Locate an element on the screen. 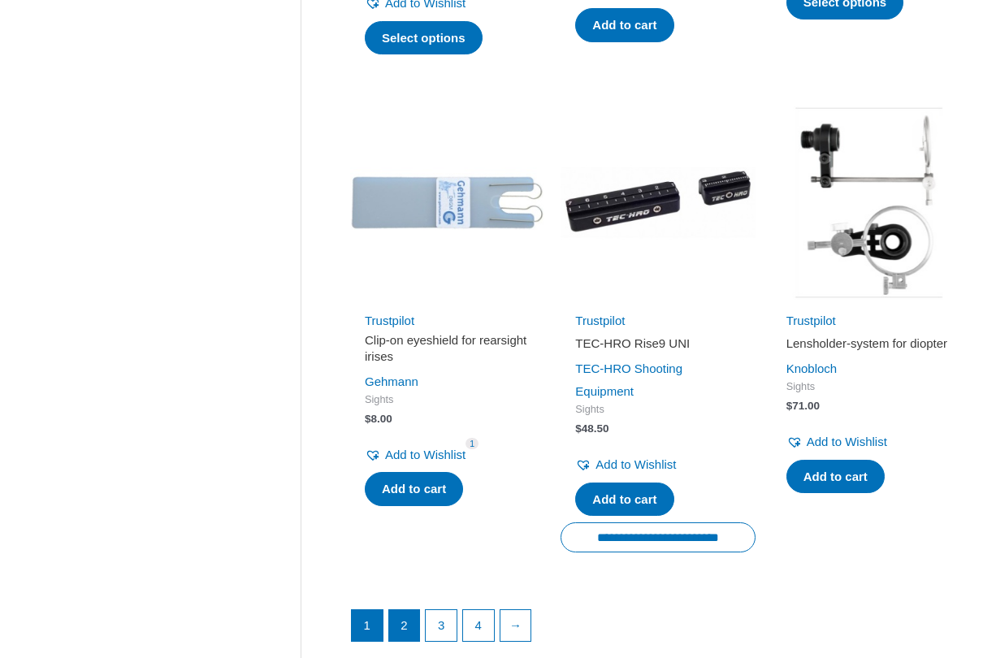 The width and height of the screenshot is (983, 658). a: Add to cart: “TEC-HRO Rise9 UNI” is located at coordinates (624, 500).